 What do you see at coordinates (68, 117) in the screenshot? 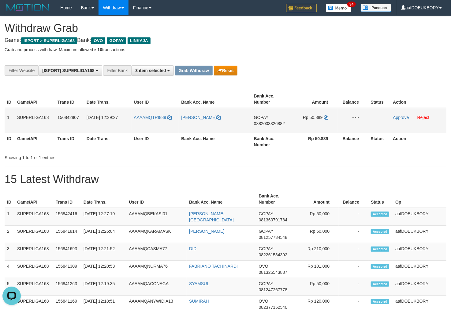
I see `span: 156842807` at bounding box center [68, 117].